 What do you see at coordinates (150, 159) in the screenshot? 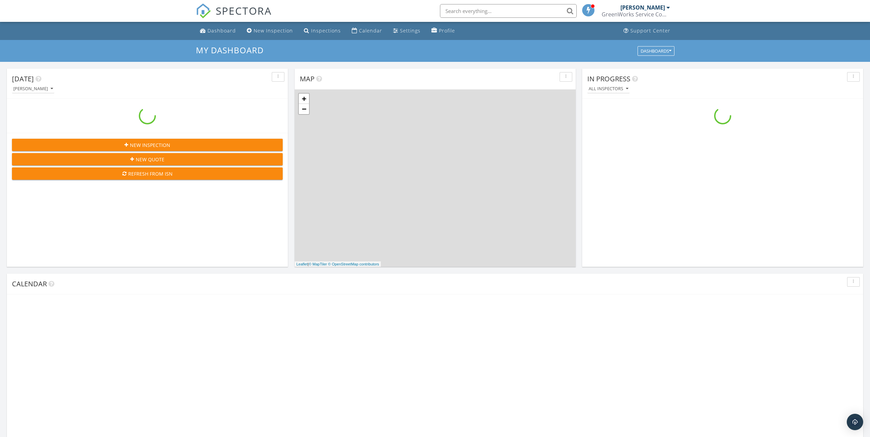
I see `span: New Quote` at bounding box center [150, 159].